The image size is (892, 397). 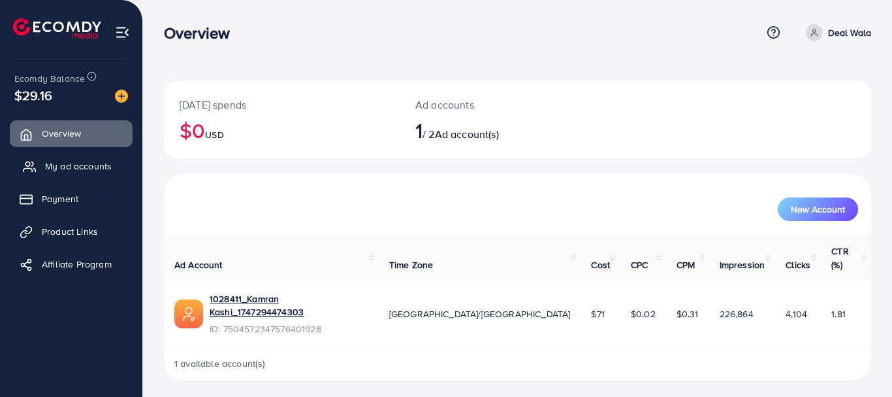 What do you see at coordinates (737, 314) in the screenshot?
I see `span: 226,864` at bounding box center [737, 314].